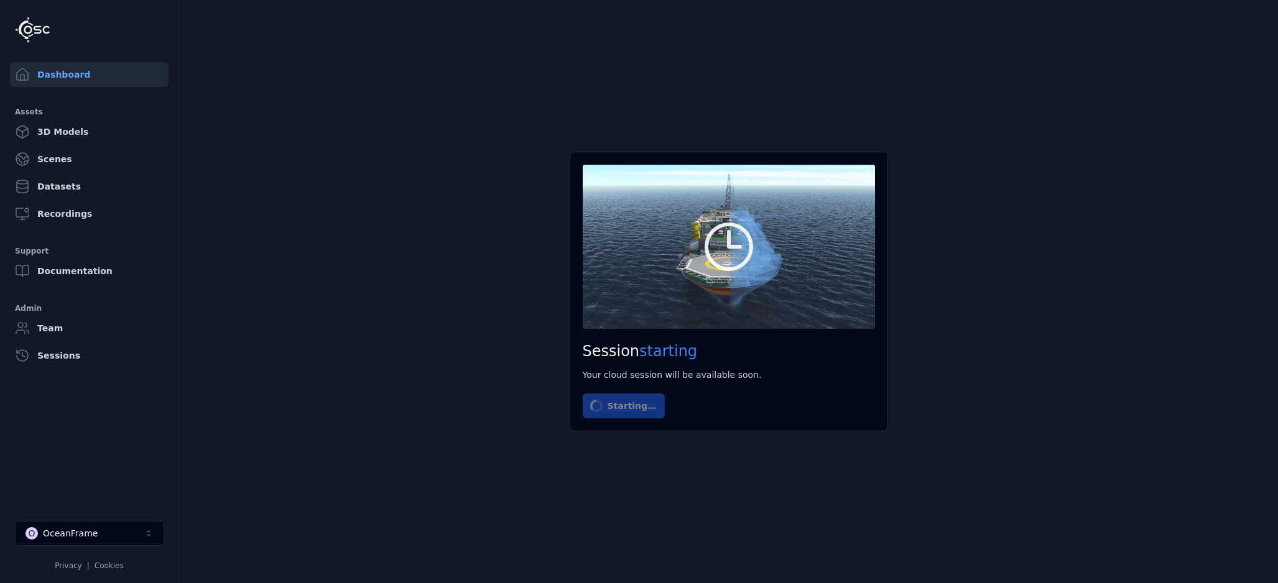 The height and width of the screenshot is (583, 1278). I want to click on span: starting, so click(668, 351).